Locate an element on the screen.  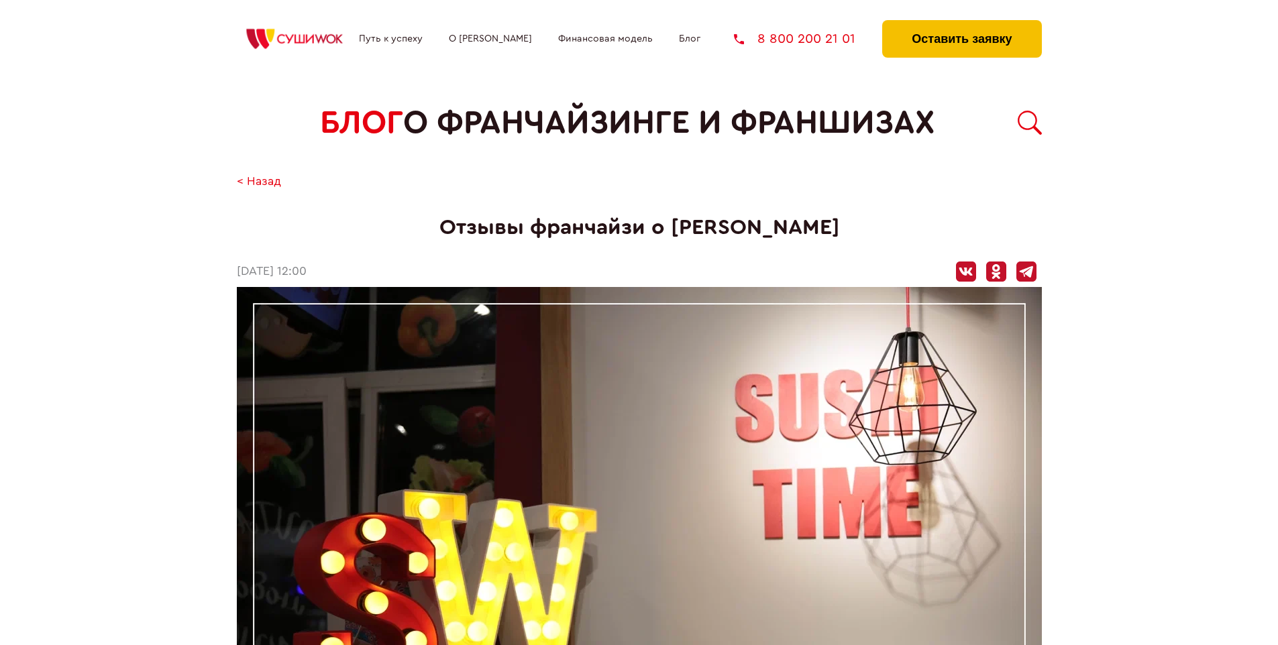
a: Блог is located at coordinates (690, 39).